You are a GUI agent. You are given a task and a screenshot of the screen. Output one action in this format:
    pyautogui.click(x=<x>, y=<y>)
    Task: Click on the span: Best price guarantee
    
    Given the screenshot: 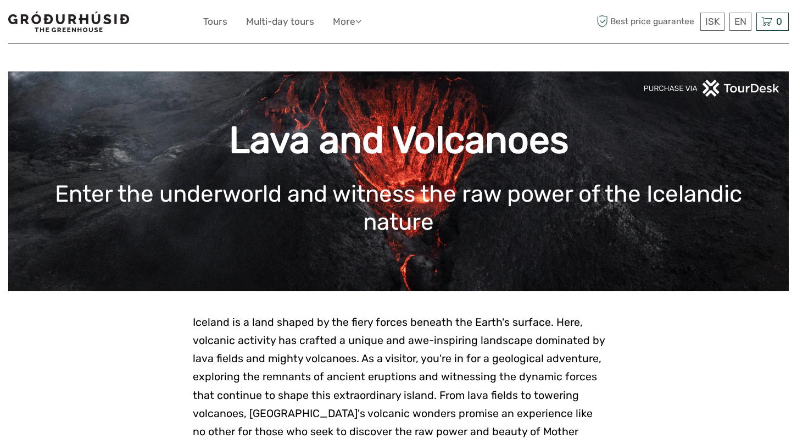 What is the action you would take?
    pyautogui.click(x=645, y=21)
    